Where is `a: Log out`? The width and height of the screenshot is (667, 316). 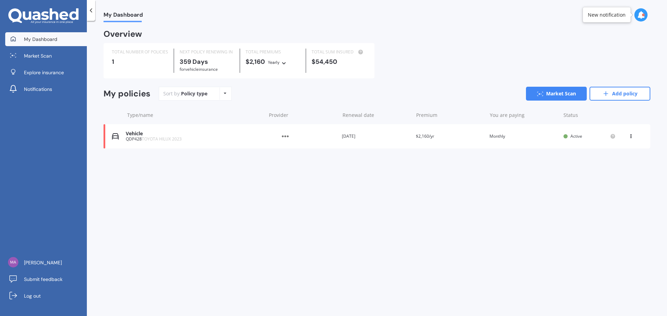
a: Log out is located at coordinates (46, 296).